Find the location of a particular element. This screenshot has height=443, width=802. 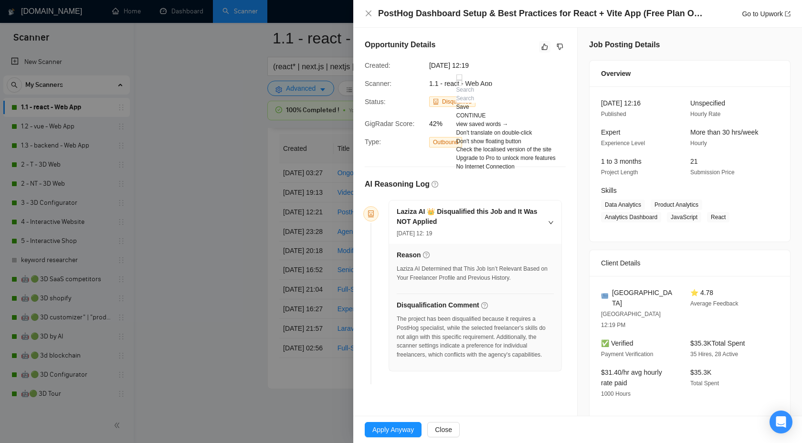

span: Created: is located at coordinates (378, 65).